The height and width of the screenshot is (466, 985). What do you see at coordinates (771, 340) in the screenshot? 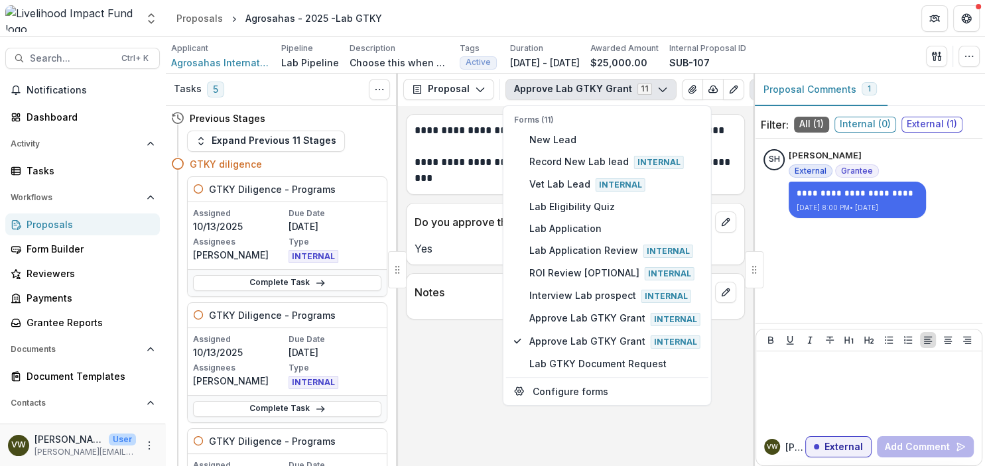
I see `button: Bold` at bounding box center [771, 340].